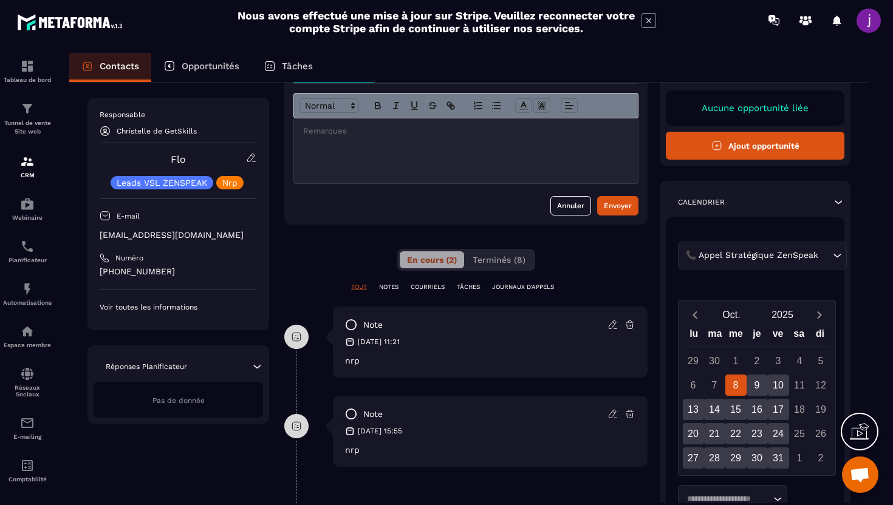 Image resolution: width=893 pixels, height=505 pixels. What do you see at coordinates (27, 437) in the screenshot?
I see `p: E-mailing` at bounding box center [27, 437].